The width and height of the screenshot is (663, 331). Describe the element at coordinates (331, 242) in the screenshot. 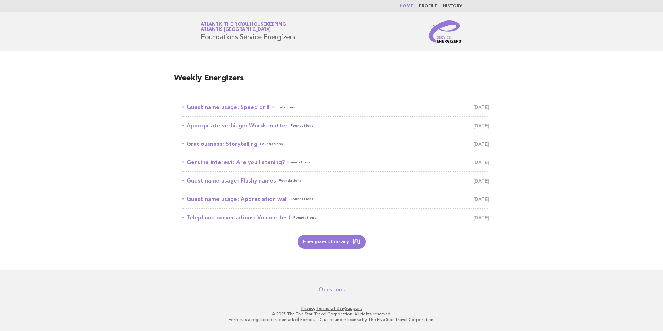

I see `a: Energizers Library` at that location.